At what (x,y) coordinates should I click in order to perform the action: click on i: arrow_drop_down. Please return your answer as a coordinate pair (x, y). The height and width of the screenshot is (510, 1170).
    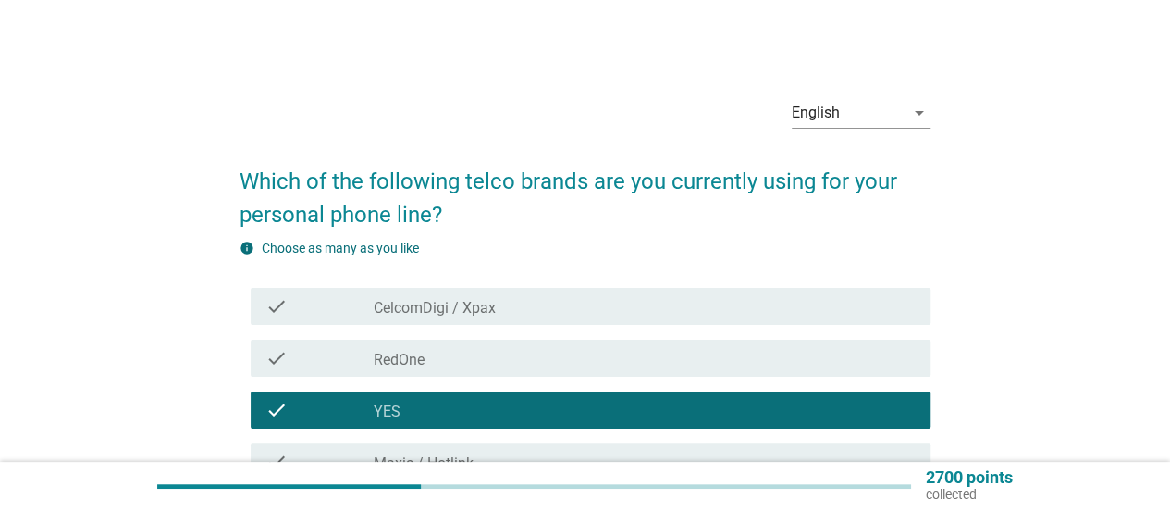
    Looking at the image, I should click on (919, 113).